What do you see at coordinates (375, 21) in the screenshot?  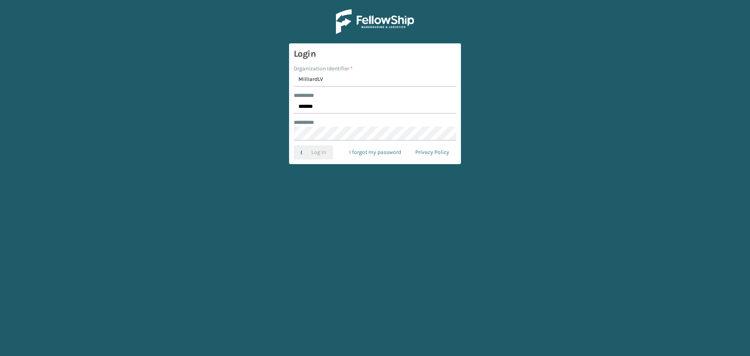 I see `img: Logo` at bounding box center [375, 21].